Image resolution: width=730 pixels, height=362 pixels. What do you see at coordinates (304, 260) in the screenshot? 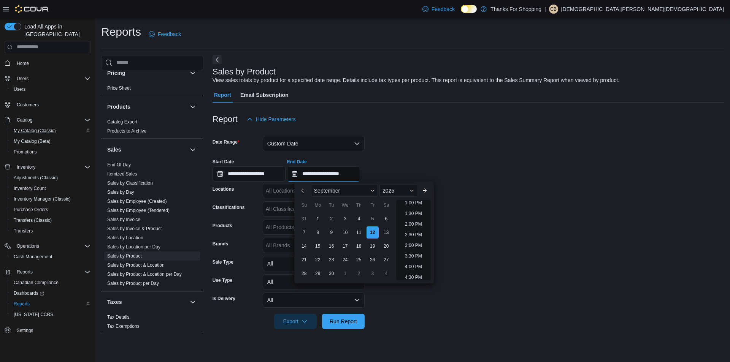
I see `div: day-21` at bounding box center [304, 260].